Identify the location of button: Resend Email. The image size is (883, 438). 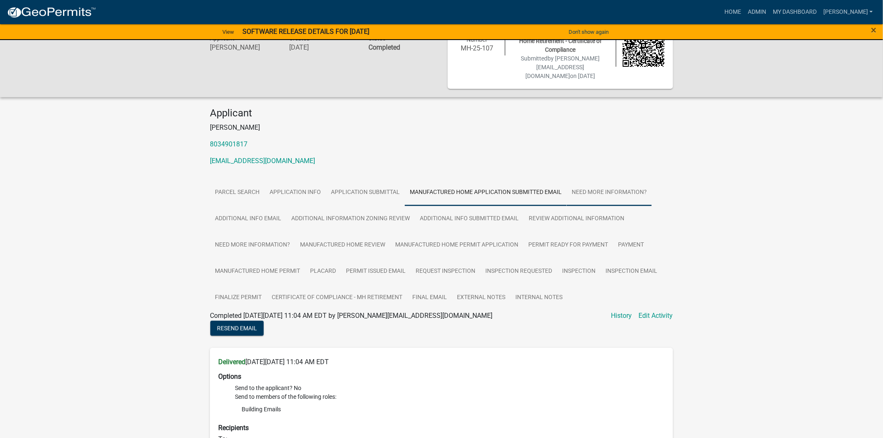
(237, 328).